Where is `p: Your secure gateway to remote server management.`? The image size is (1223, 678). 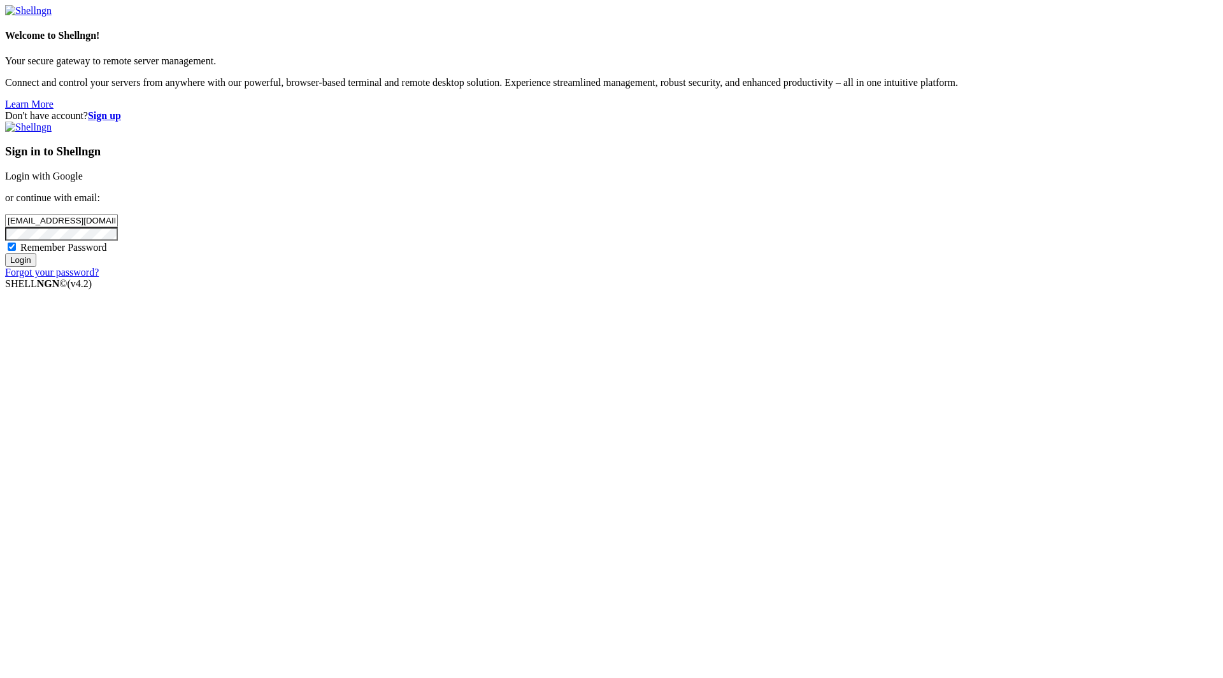 p: Your secure gateway to remote server management. is located at coordinates (611, 61).